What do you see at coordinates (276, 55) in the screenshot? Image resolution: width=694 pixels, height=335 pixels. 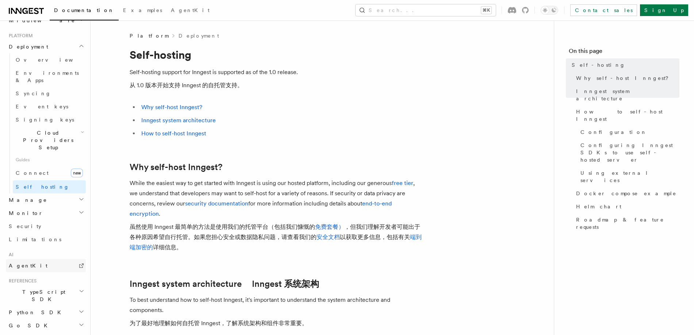 I see `h1: Self-hosting` at bounding box center [276, 55].